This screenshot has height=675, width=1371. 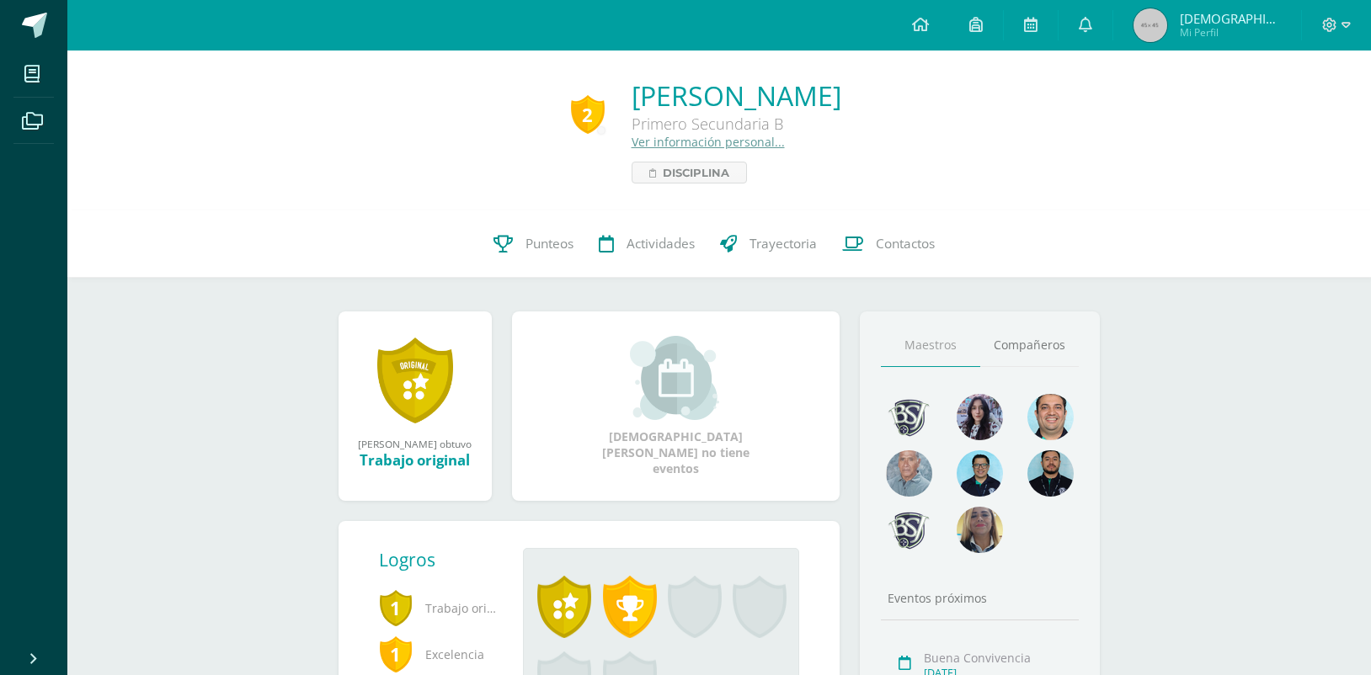 I want to click on div: Trabajo original, so click(x=415, y=460).